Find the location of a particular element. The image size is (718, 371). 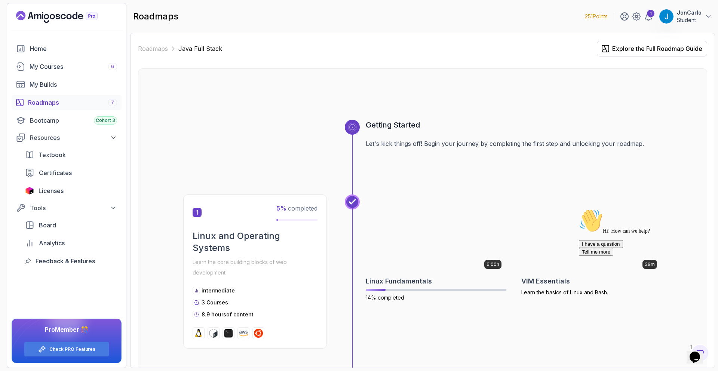

span: Licenses is located at coordinates (51, 191).